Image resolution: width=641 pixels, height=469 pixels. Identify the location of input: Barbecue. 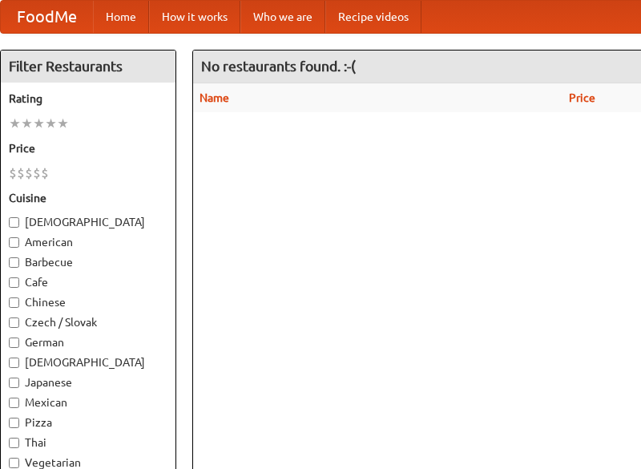
(14, 262).